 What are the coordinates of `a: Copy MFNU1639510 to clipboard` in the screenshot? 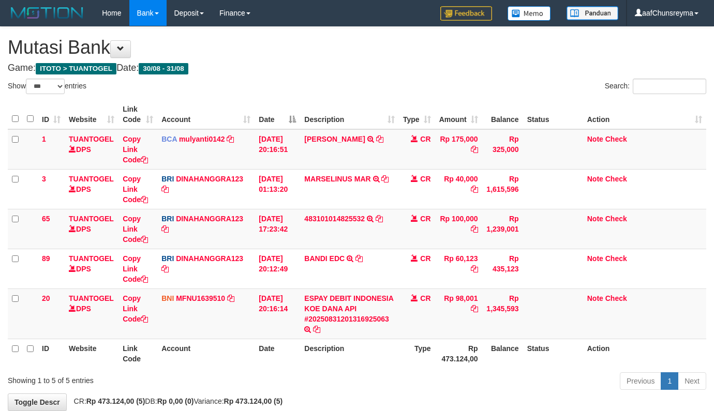 It's located at (231, 298).